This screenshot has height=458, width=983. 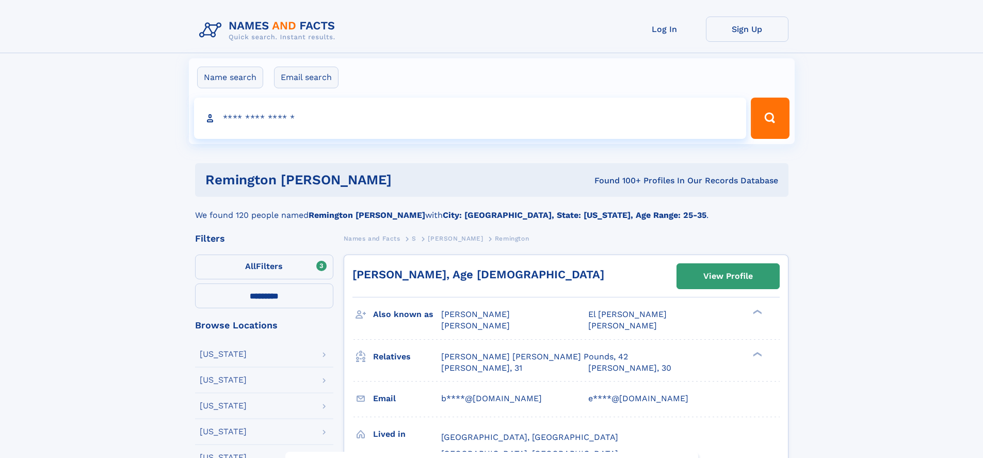 What do you see at coordinates (728, 276) in the screenshot?
I see `a: View Profile` at bounding box center [728, 276].